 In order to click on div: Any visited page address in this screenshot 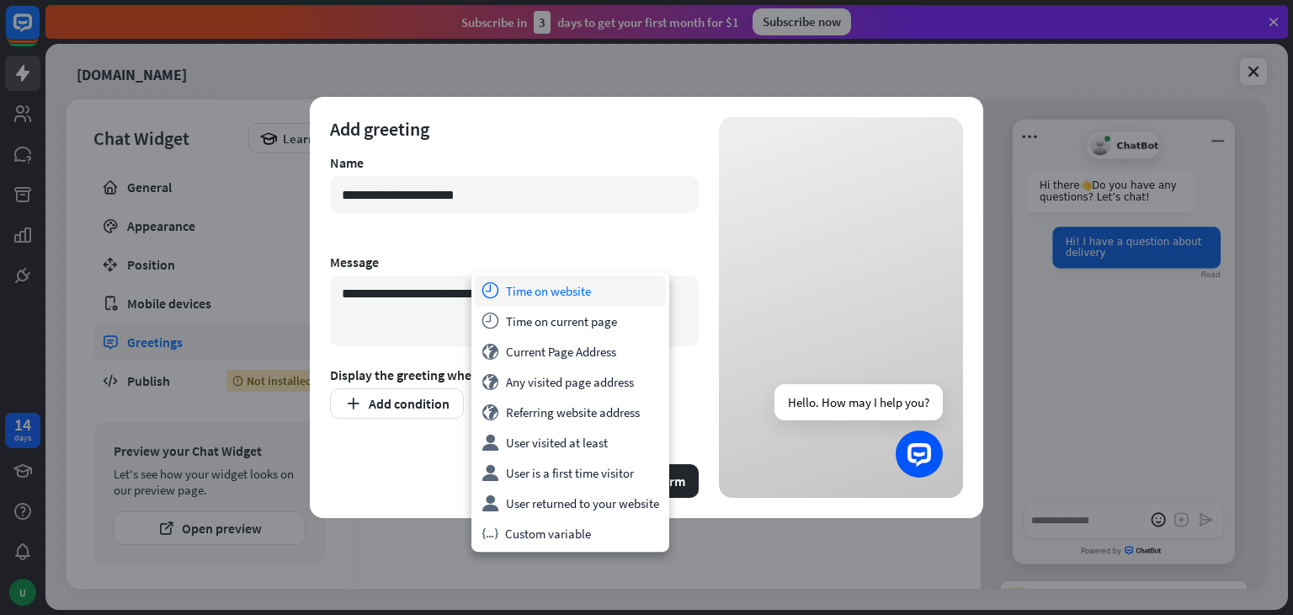, I will do `click(570, 381)`.